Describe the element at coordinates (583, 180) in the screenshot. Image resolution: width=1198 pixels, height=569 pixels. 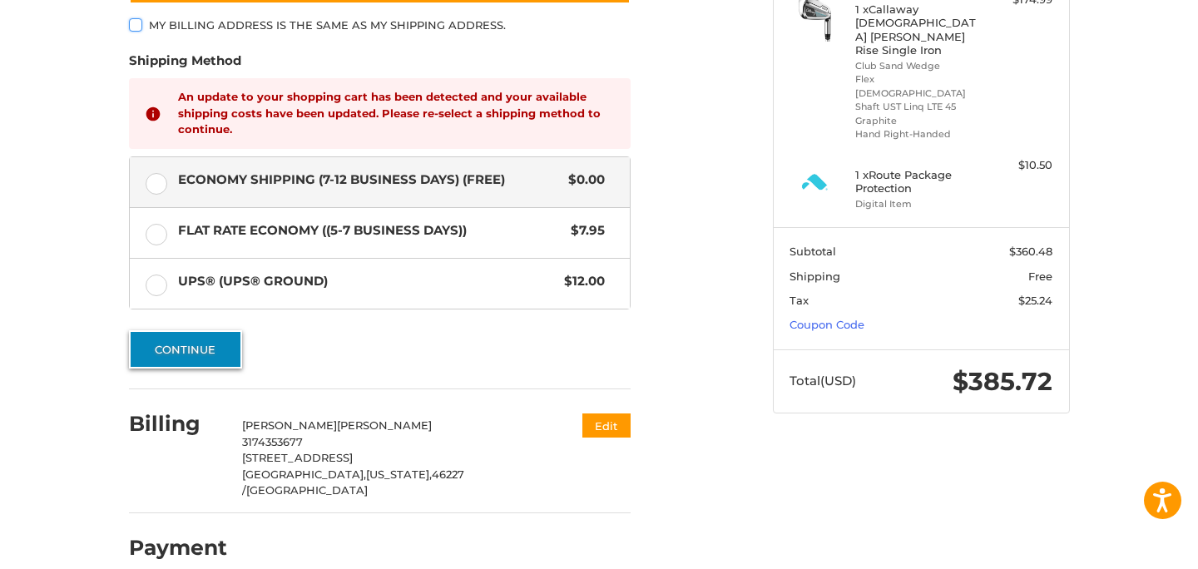
I see `span: $0.00` at that location.